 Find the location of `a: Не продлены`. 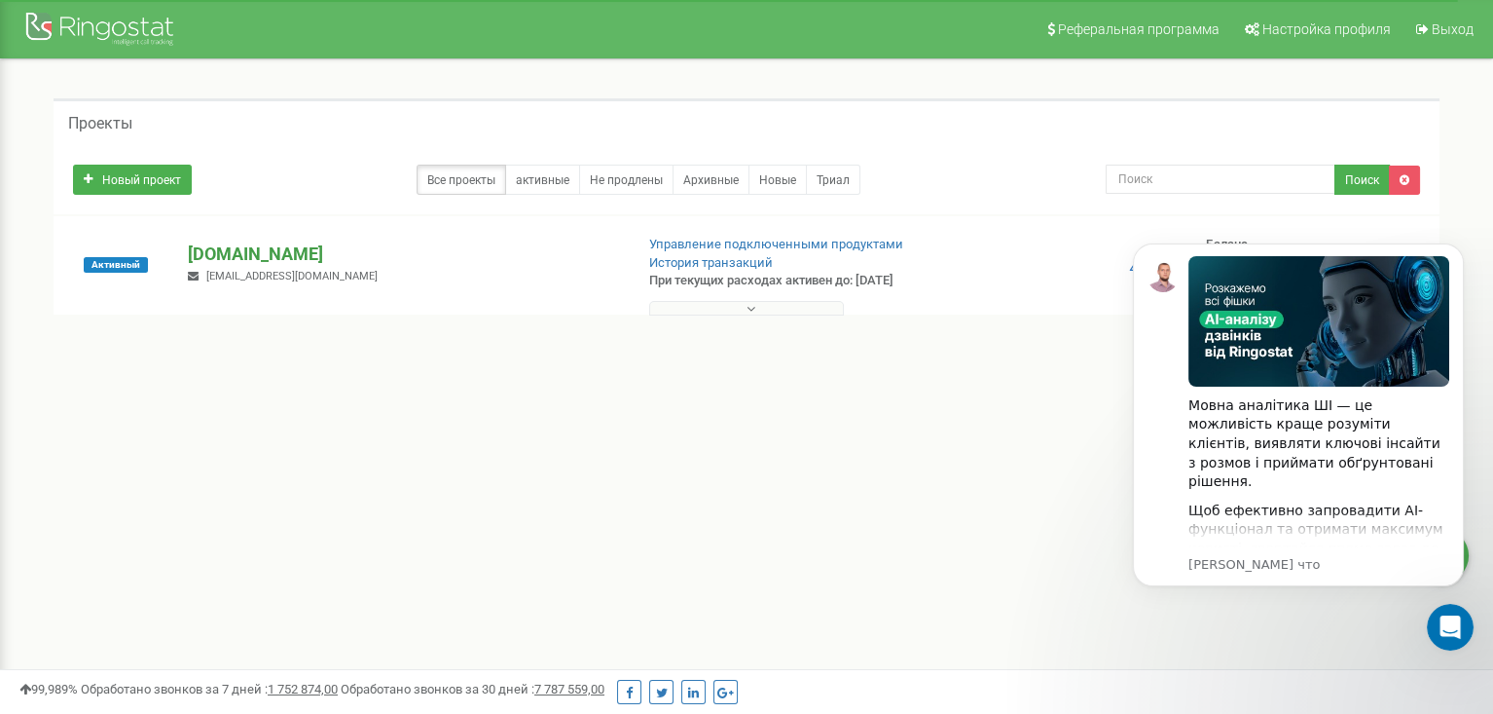

a: Не продлены is located at coordinates (626, 179).